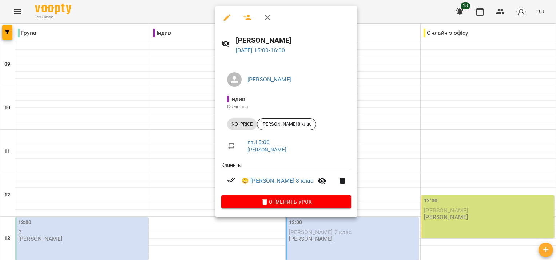  What do you see at coordinates (258, 142) in the screenshot?
I see `a: пт , 15:00` at bounding box center [258, 142].